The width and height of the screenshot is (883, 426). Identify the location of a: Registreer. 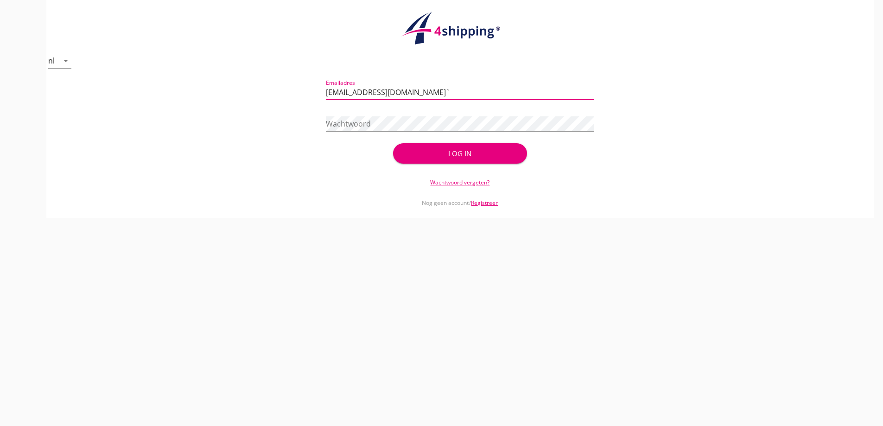
(485, 203).